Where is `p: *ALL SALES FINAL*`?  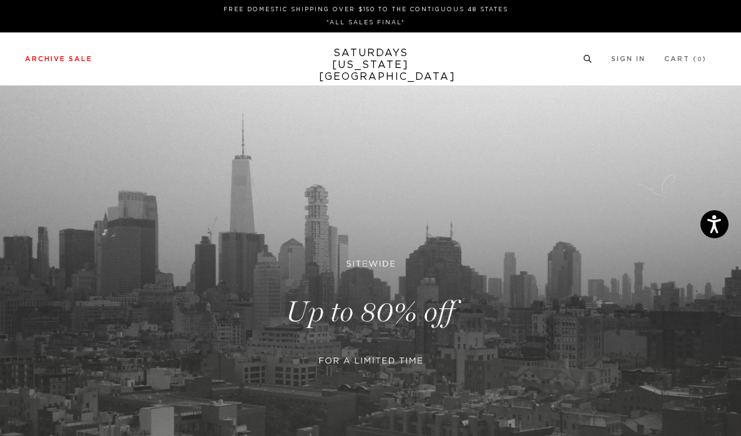
p: *ALL SALES FINAL* is located at coordinates (366, 22).